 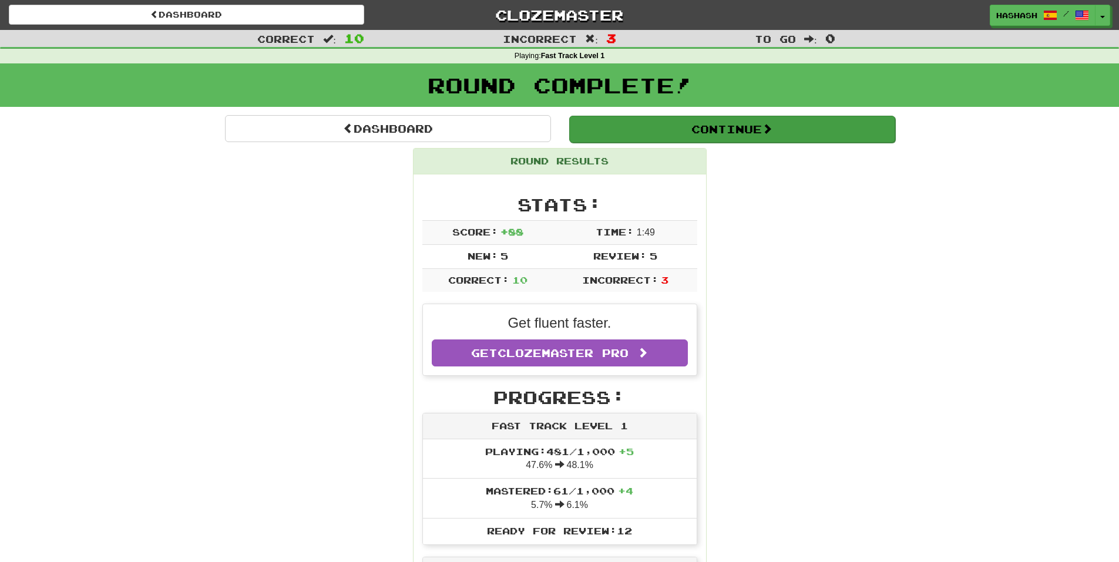 What do you see at coordinates (560, 427) in the screenshot?
I see `div: Fast Track Level 1` at bounding box center [560, 427].